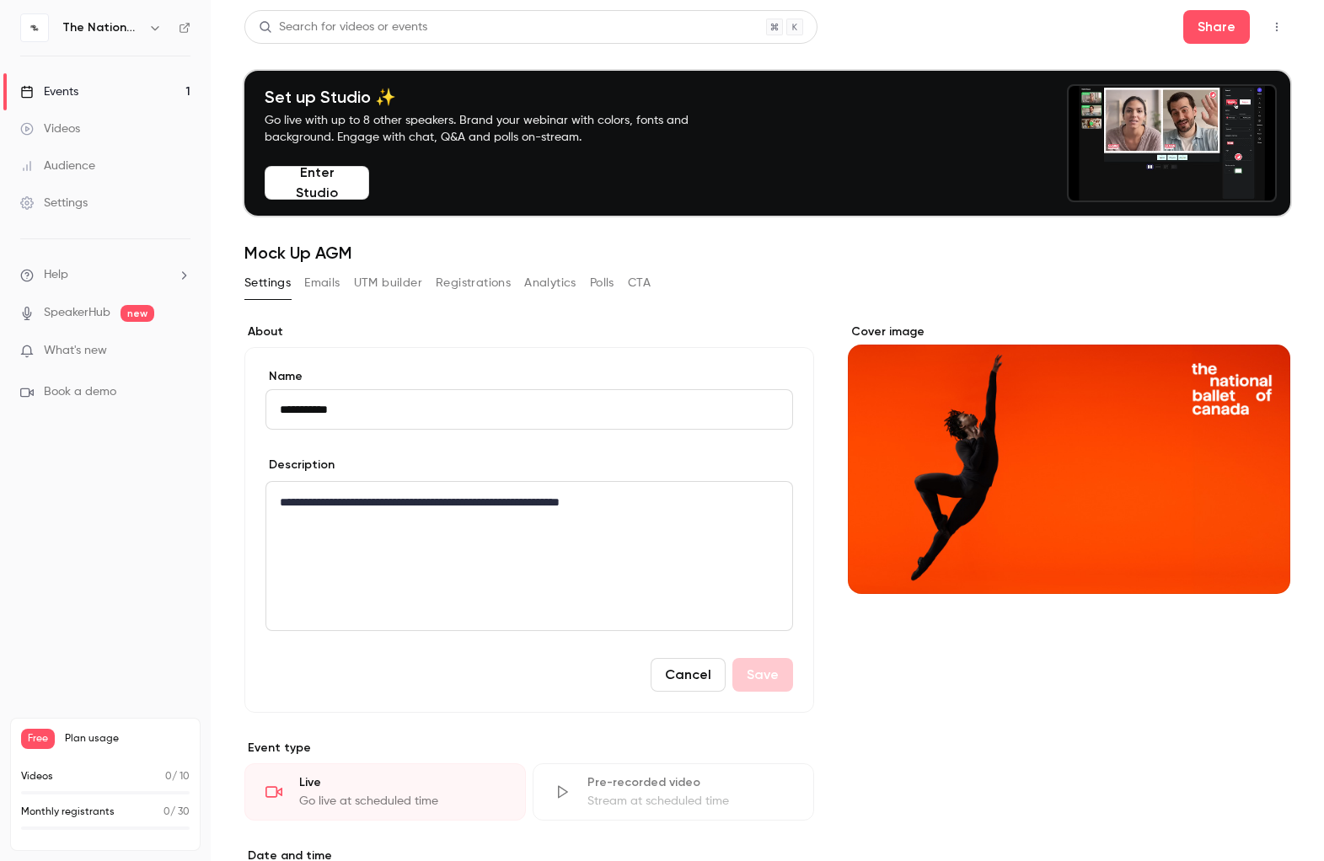 This screenshot has width=1324, height=861. Describe the element at coordinates (267, 283) in the screenshot. I see `button: Settings` at that location.